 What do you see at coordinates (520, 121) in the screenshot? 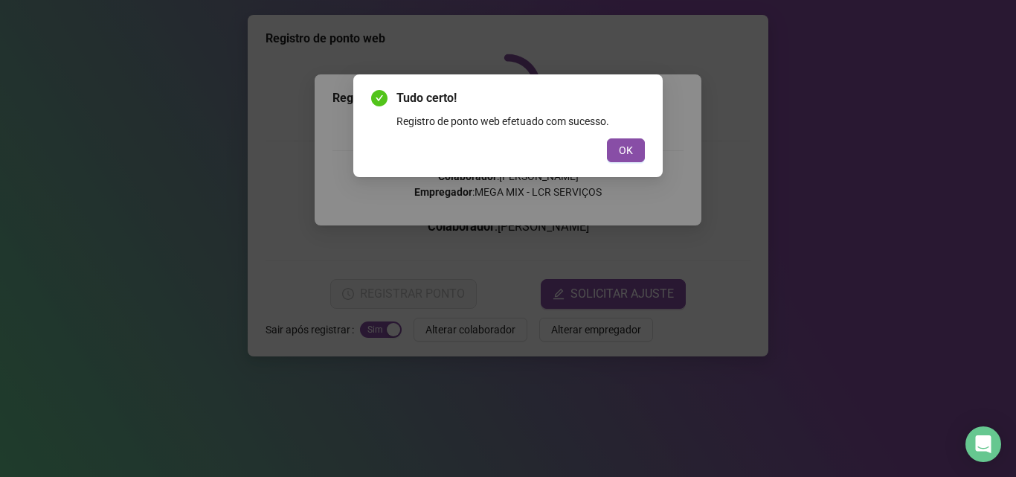
I see `div: Registro de ponto web efetuado com sucesso.` at bounding box center [520, 121].